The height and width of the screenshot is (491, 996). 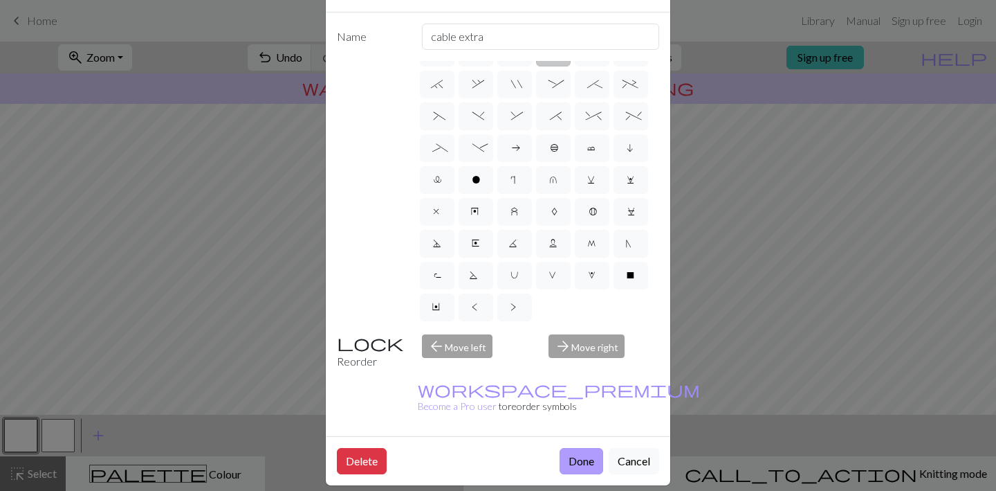 I want to click on span: Y, so click(x=437, y=309).